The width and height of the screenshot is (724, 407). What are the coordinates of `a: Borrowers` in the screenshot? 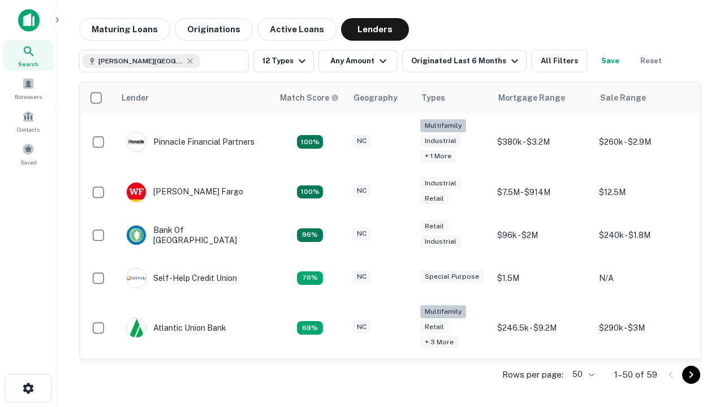 It's located at (28, 88).